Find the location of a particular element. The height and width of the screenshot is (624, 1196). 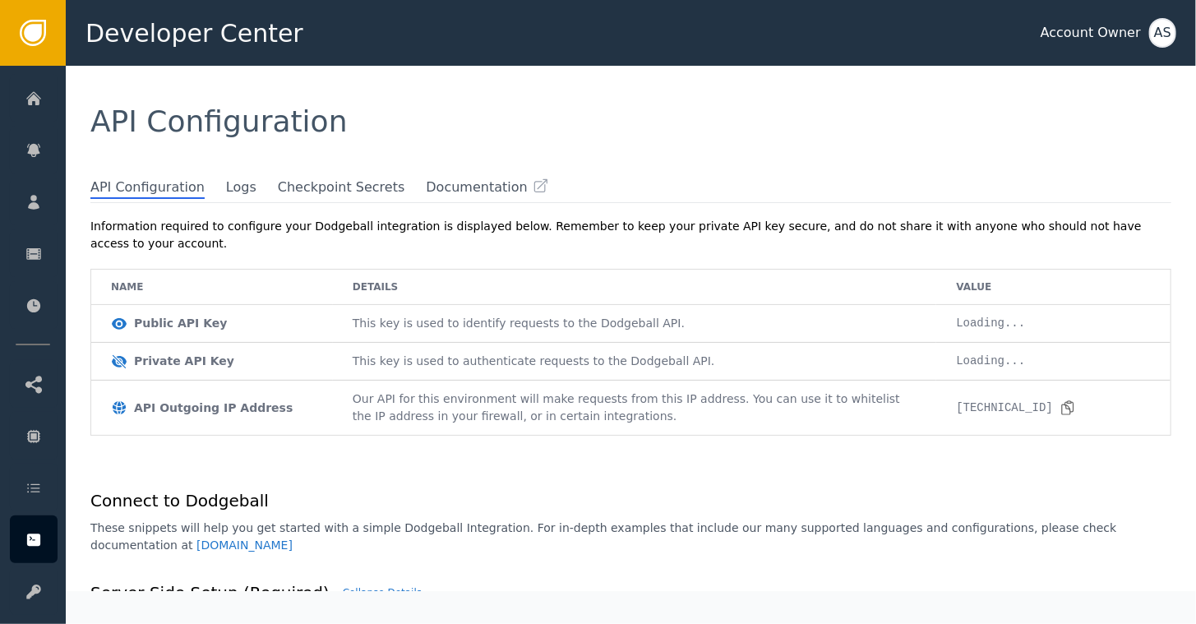

div: Private API Key is located at coordinates (184, 361).